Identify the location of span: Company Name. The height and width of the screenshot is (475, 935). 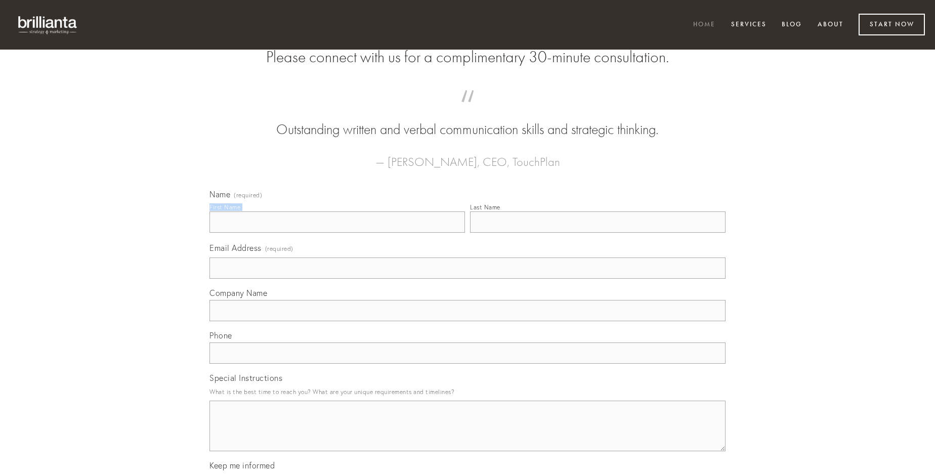
(238, 293).